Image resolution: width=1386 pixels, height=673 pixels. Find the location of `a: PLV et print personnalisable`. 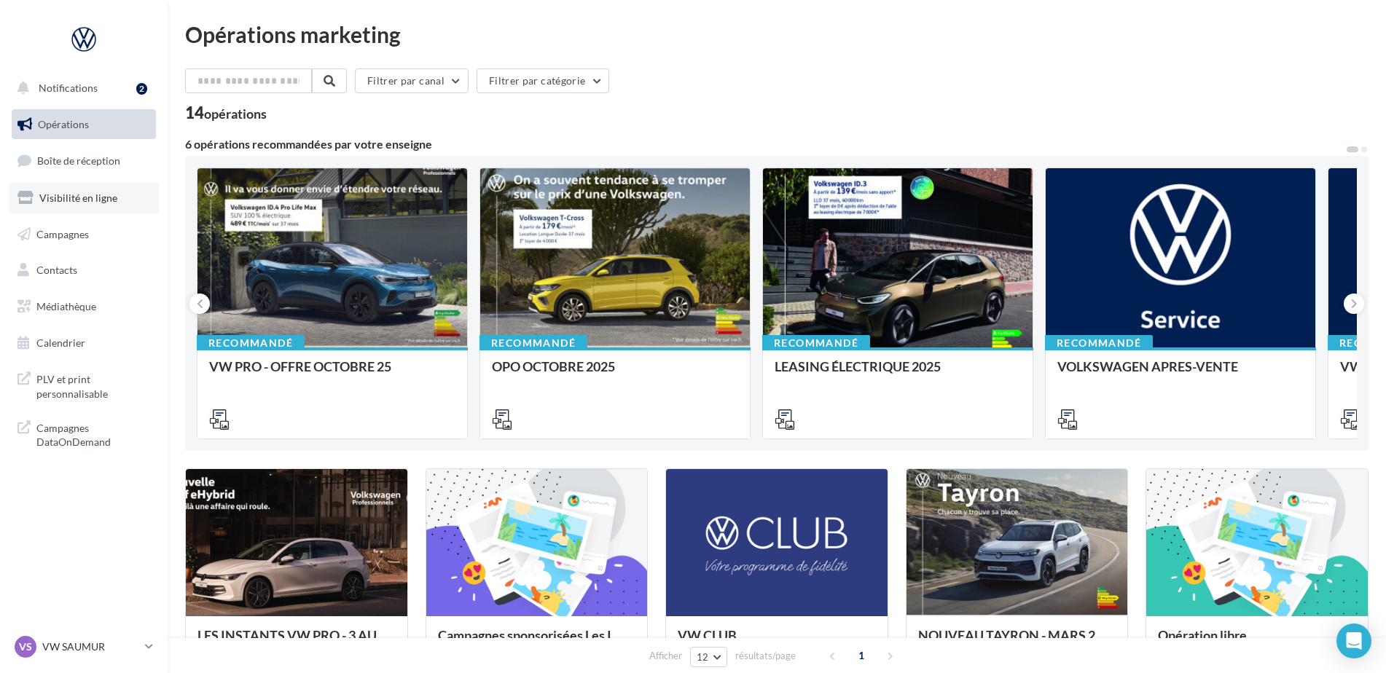

a: PLV et print personnalisable is located at coordinates (84, 385).